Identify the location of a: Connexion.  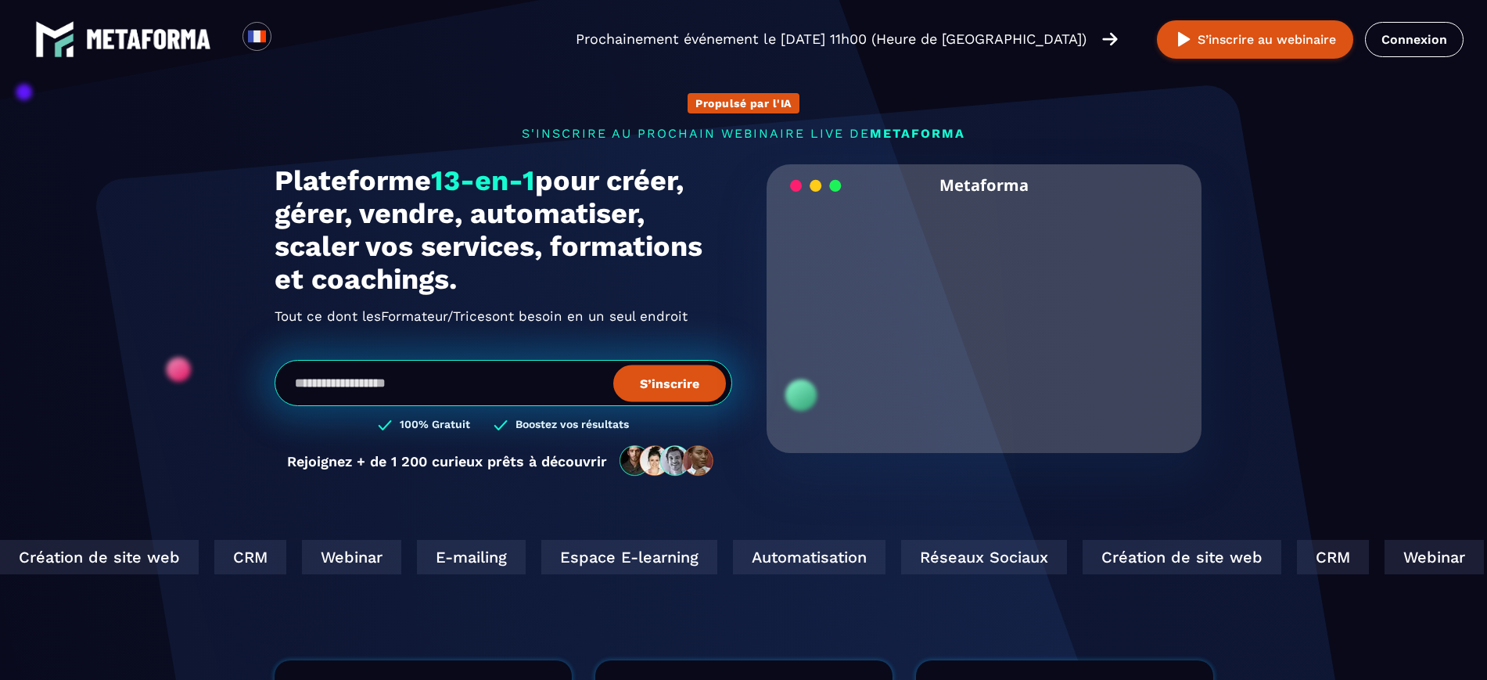
(1414, 39).